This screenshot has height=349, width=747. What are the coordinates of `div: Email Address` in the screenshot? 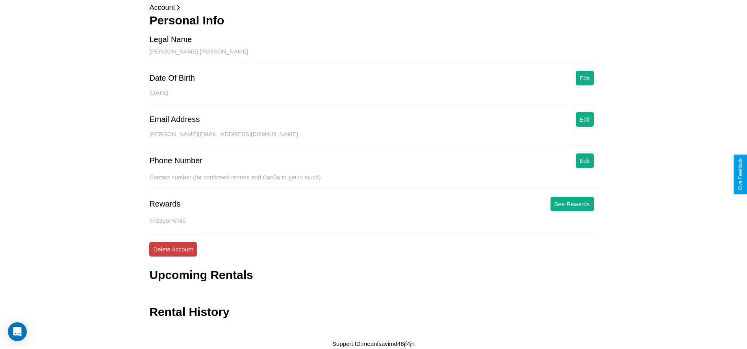 It's located at (175, 119).